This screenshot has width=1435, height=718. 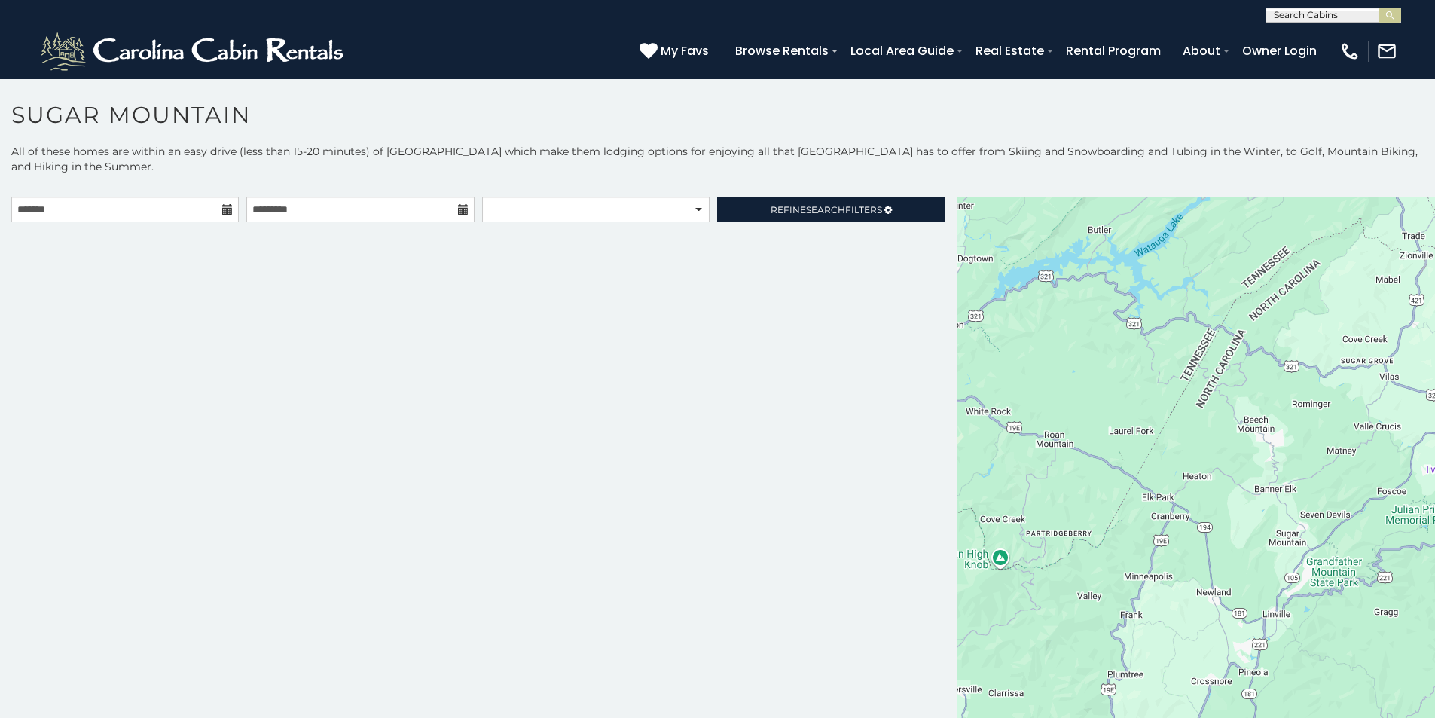 I want to click on a: Owner Login, so click(x=1279, y=50).